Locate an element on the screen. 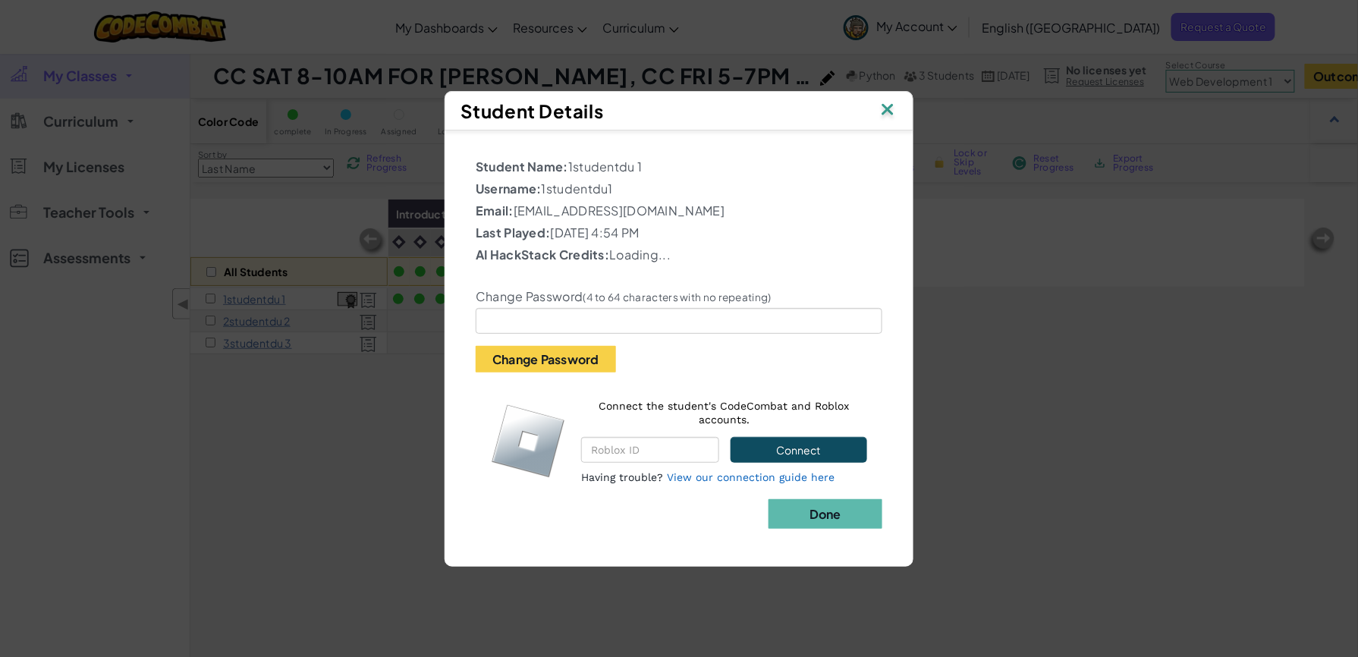  small: (4 to 64 characters with no repeating) is located at coordinates (677, 297).